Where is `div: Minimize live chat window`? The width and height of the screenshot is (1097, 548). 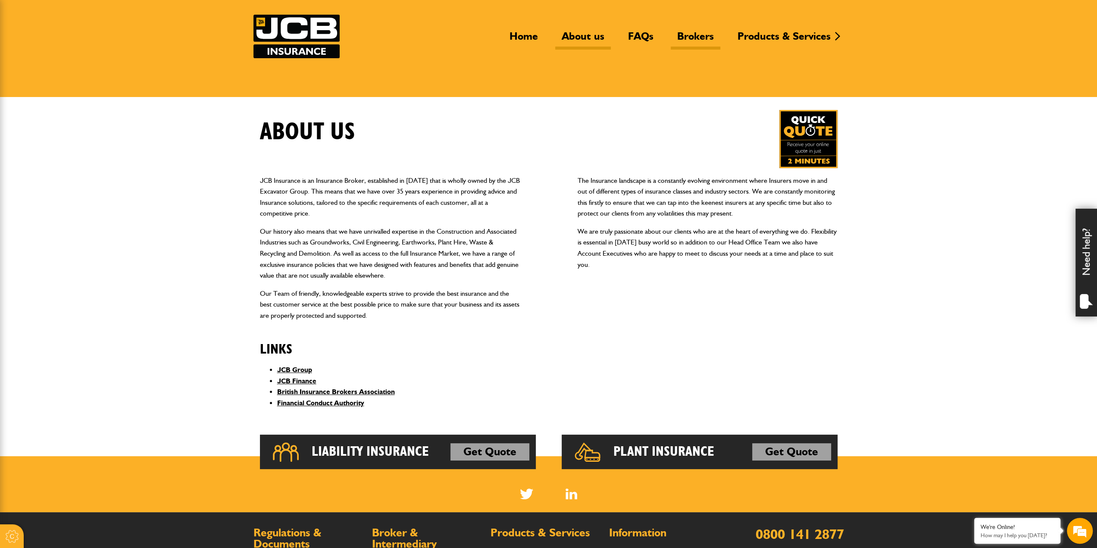
div: Minimize live chat window is located at coordinates (152, 15).